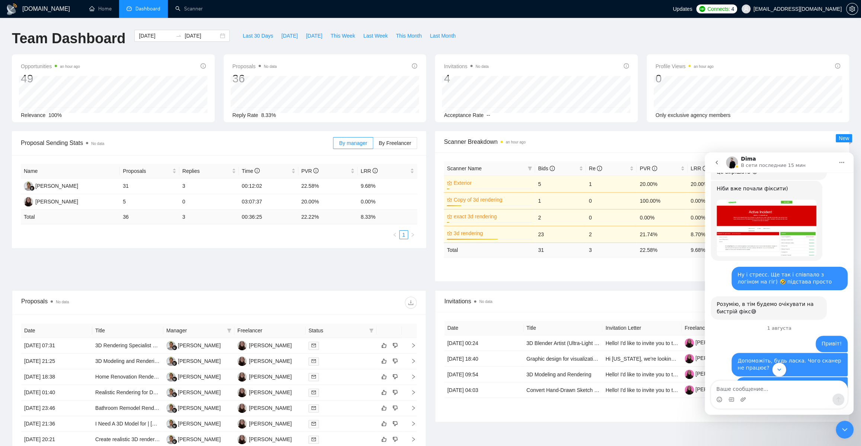 This screenshot has width=861, height=446. What do you see at coordinates (15, 247) in the screenshot?
I see `button: Средство выбора эмодзи` at bounding box center [15, 247].